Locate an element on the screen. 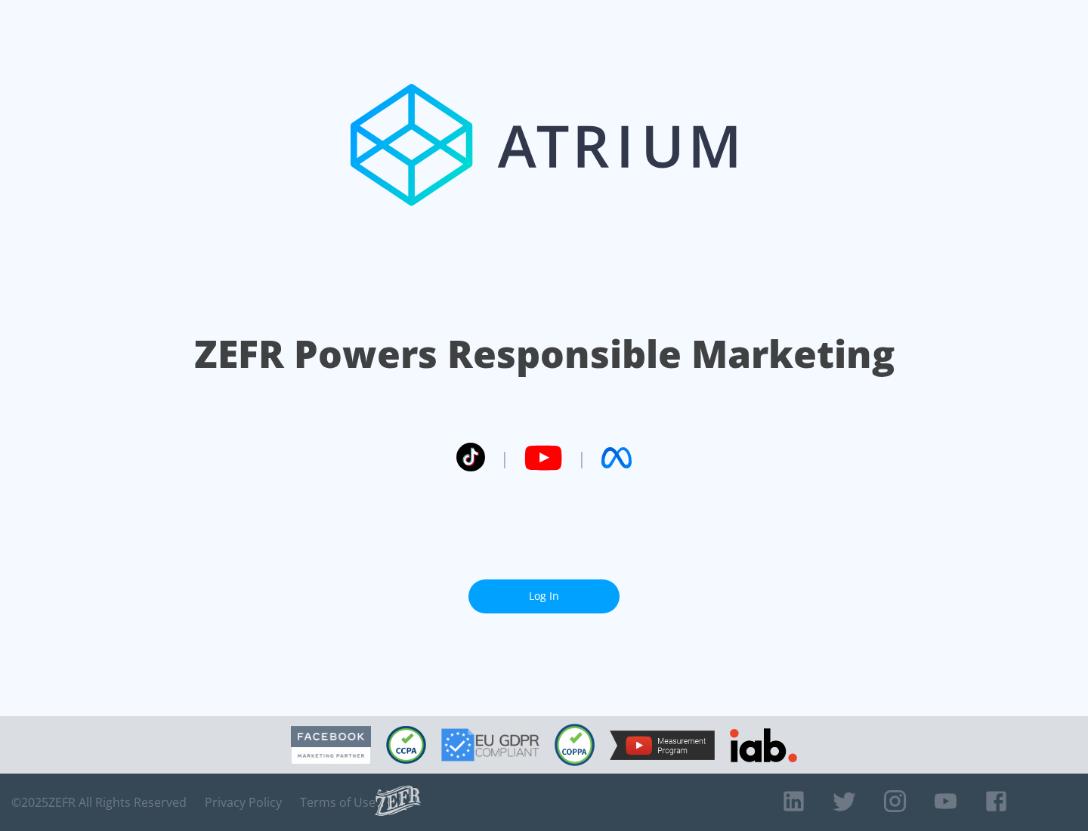  a: Terms of Use is located at coordinates (338, 802).